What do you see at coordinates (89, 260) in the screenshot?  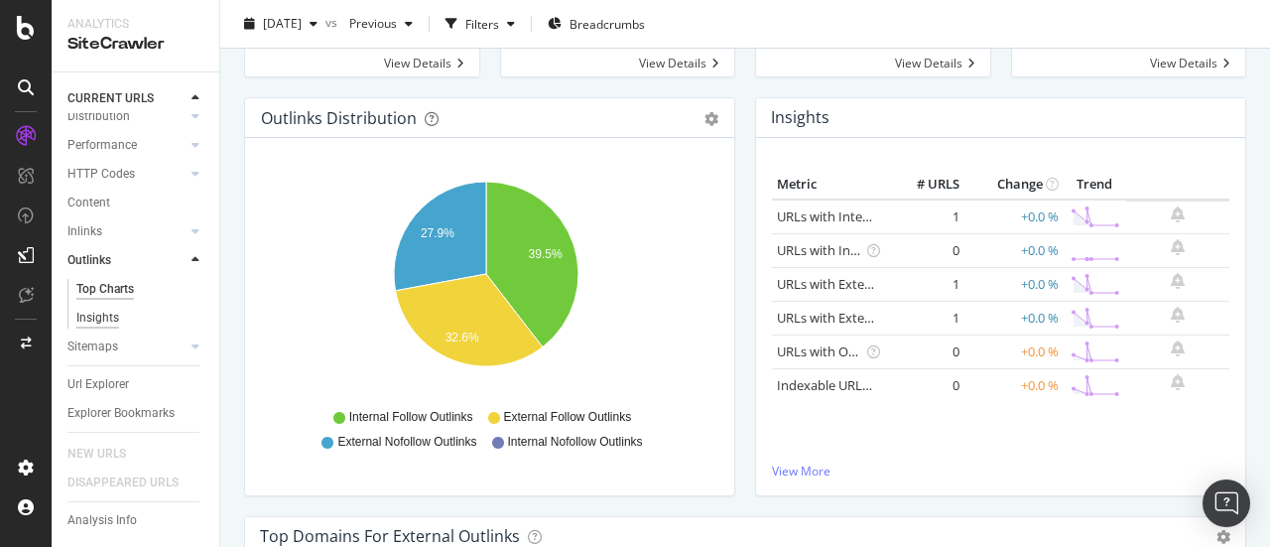 I see `div: Outlinks` at bounding box center [89, 260].